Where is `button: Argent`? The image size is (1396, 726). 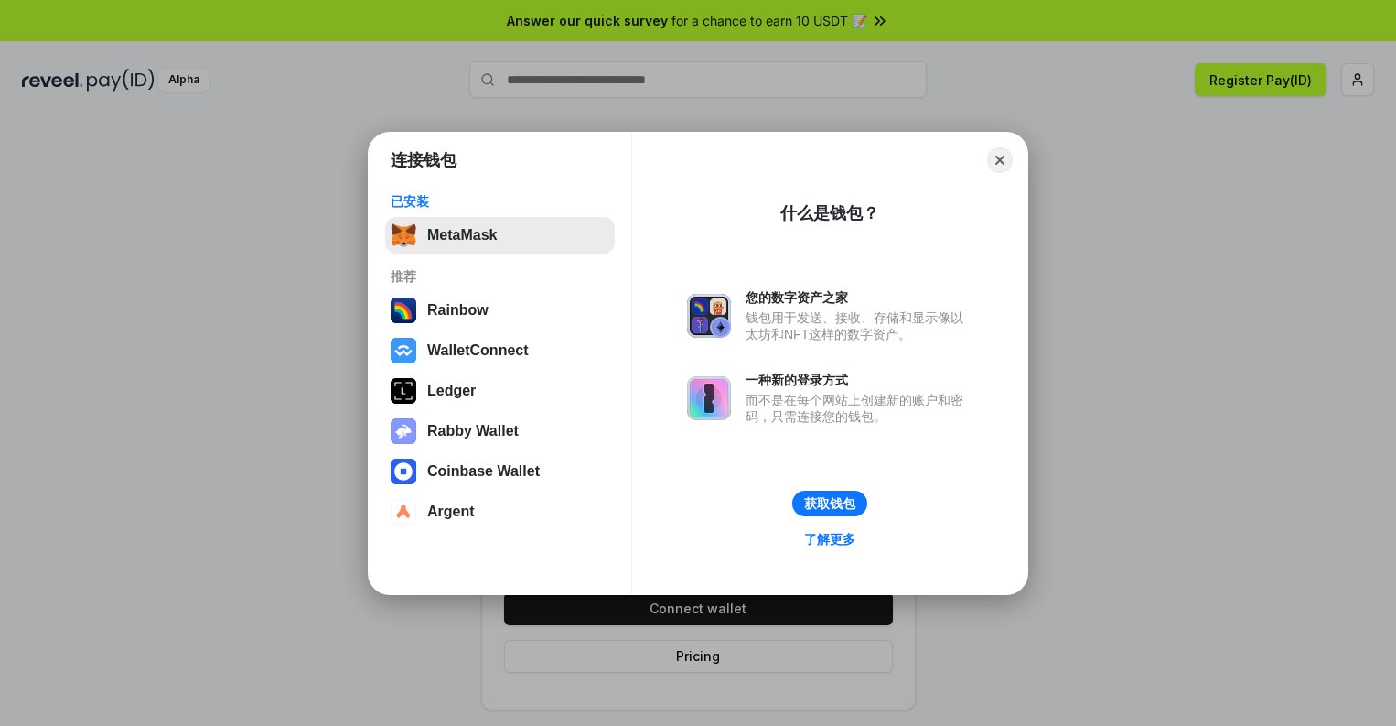
button: Argent is located at coordinates (500, 512).